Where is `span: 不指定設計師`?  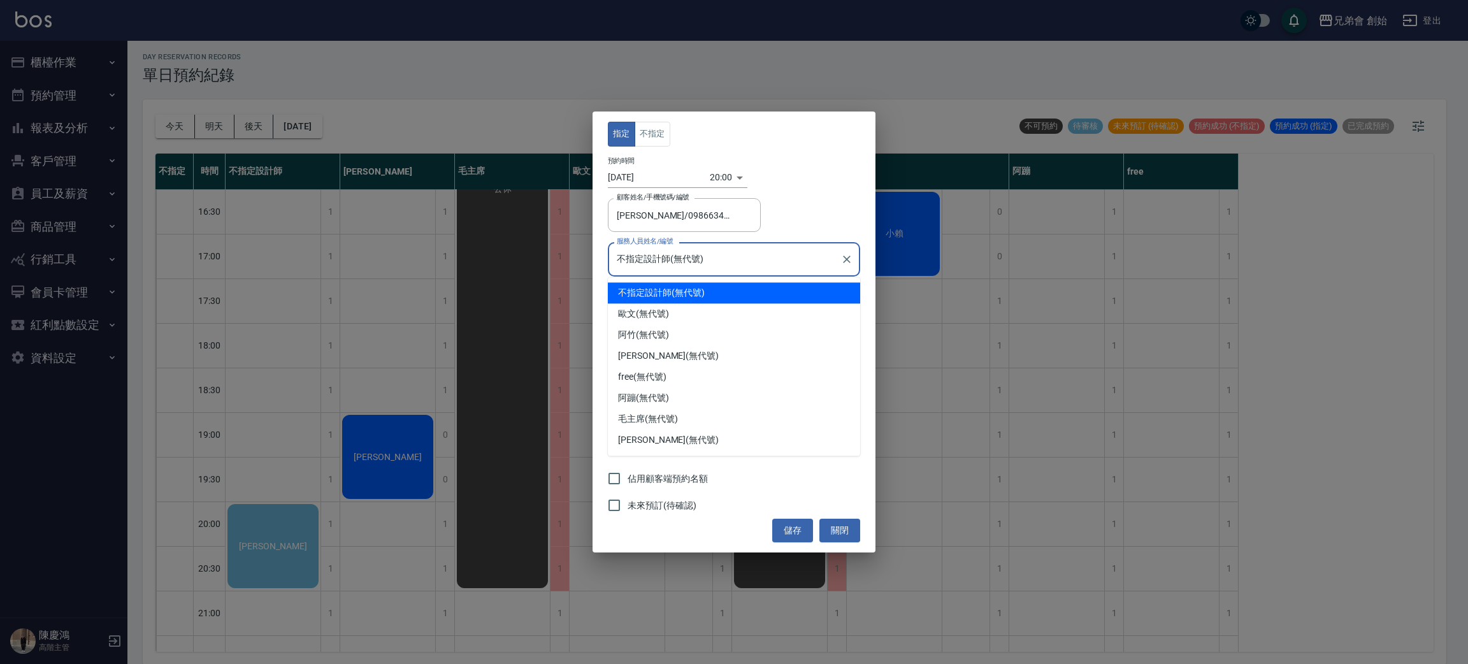 span: 不指定設計師 is located at coordinates (645, 292).